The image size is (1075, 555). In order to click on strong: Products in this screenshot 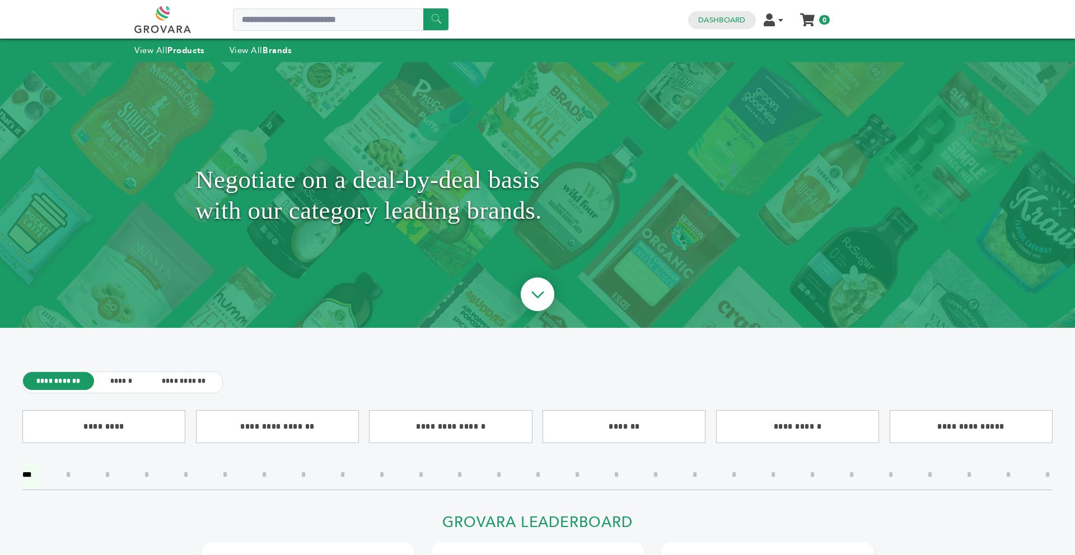, I will do `click(186, 50)`.